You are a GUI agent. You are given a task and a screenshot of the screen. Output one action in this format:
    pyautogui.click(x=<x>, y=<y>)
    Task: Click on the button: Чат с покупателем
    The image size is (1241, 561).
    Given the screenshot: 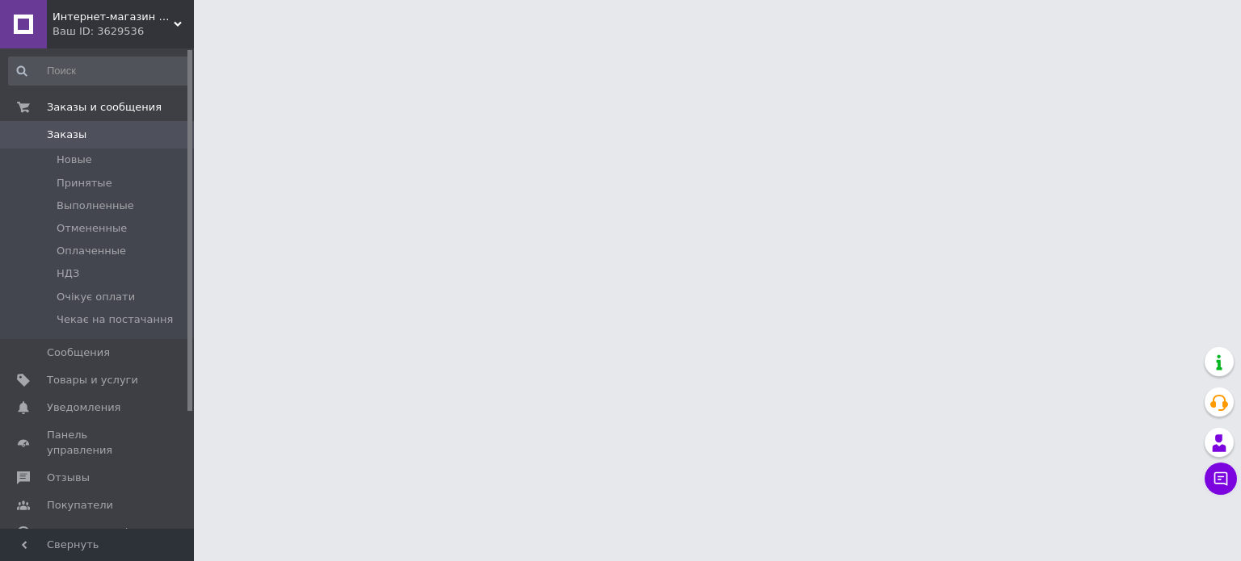 What is the action you would take?
    pyautogui.click(x=1220, y=479)
    